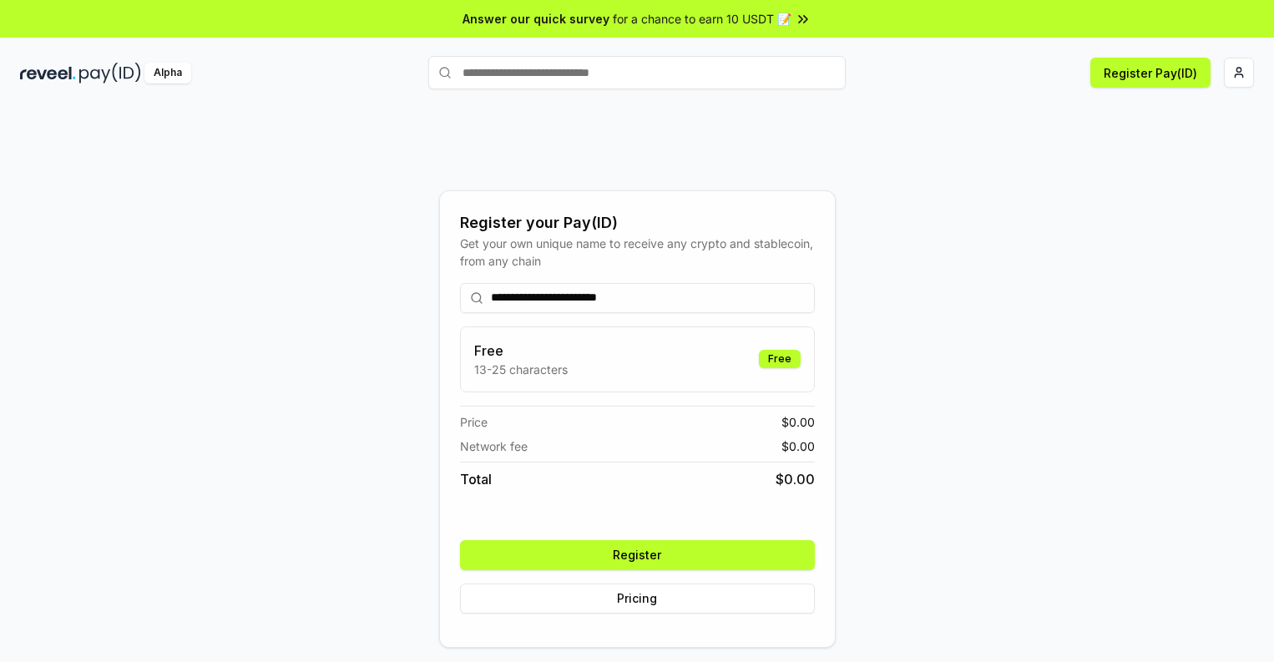 The width and height of the screenshot is (1274, 662). Describe the element at coordinates (637, 555) in the screenshot. I see `button: Register` at that location.